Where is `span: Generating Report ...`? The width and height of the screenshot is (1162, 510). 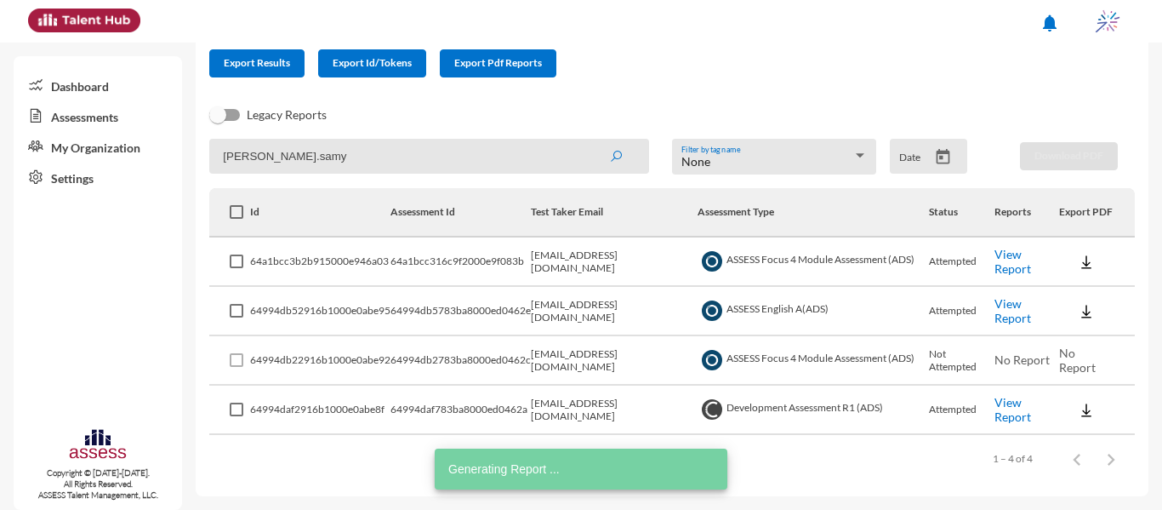
span: Generating Report ... is located at coordinates (504, 469).